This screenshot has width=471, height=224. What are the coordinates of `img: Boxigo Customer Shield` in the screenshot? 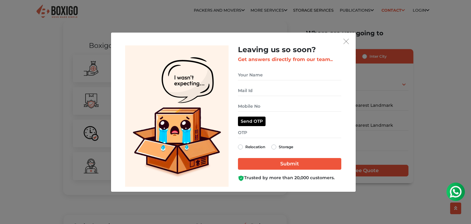 It's located at (241, 178).